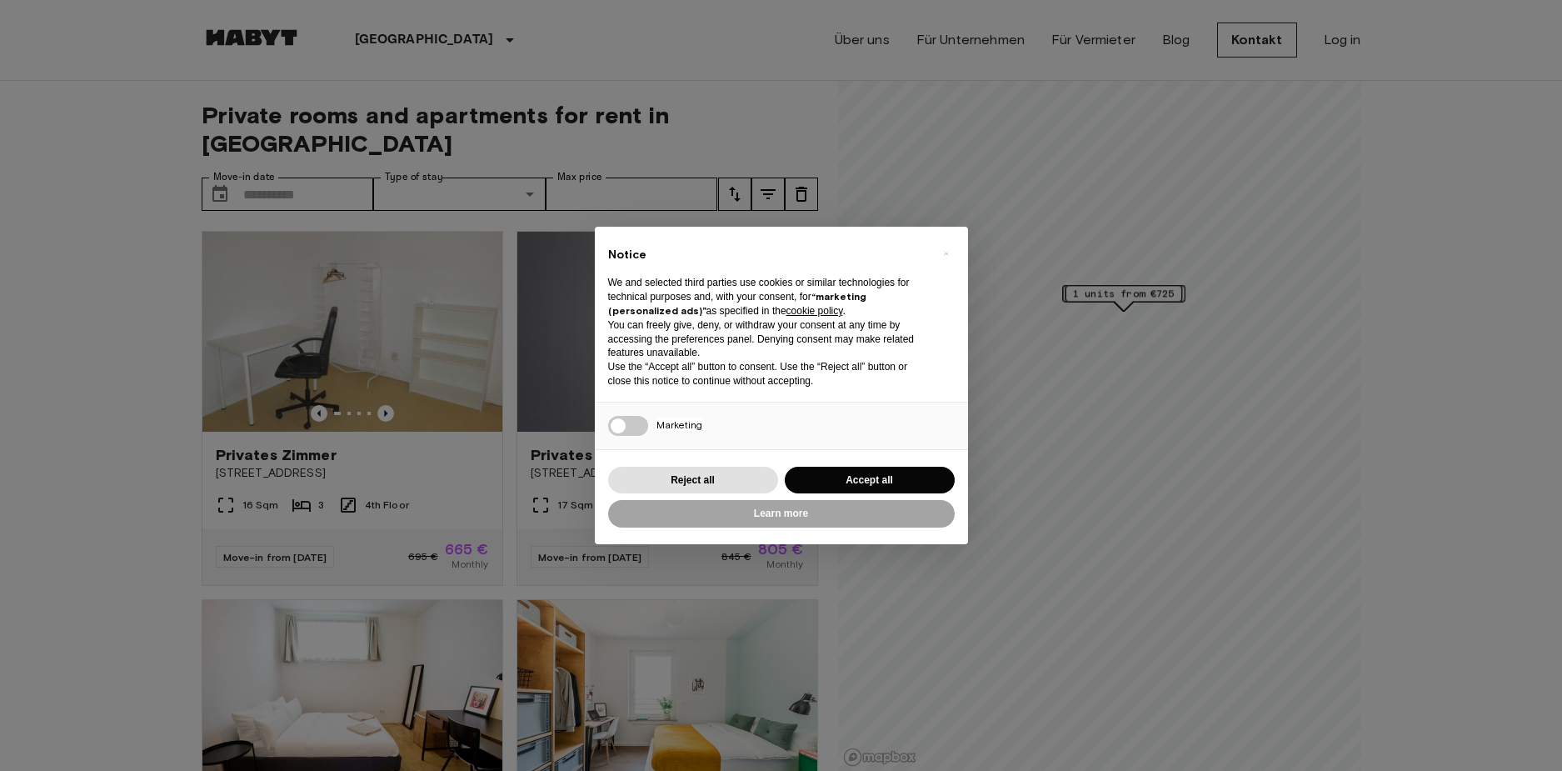 This screenshot has height=771, width=1562. What do you see at coordinates (768, 374) in the screenshot?
I see `p: Use the “Accept all” button to consent. Use the “Reject all” button or close this notice to conti...` at bounding box center [768, 374].